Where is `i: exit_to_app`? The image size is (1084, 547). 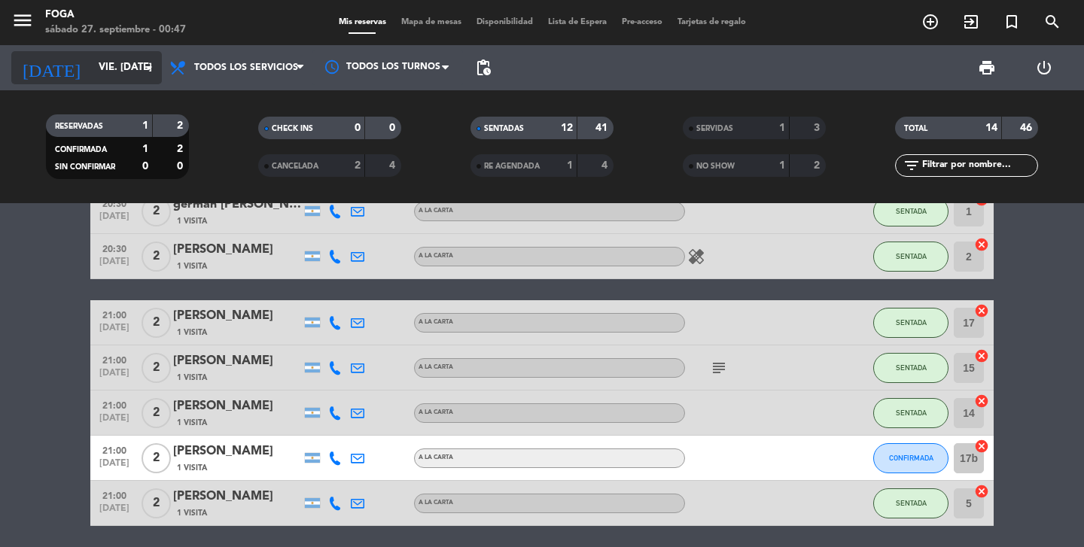
i: exit_to_app is located at coordinates (971, 22).